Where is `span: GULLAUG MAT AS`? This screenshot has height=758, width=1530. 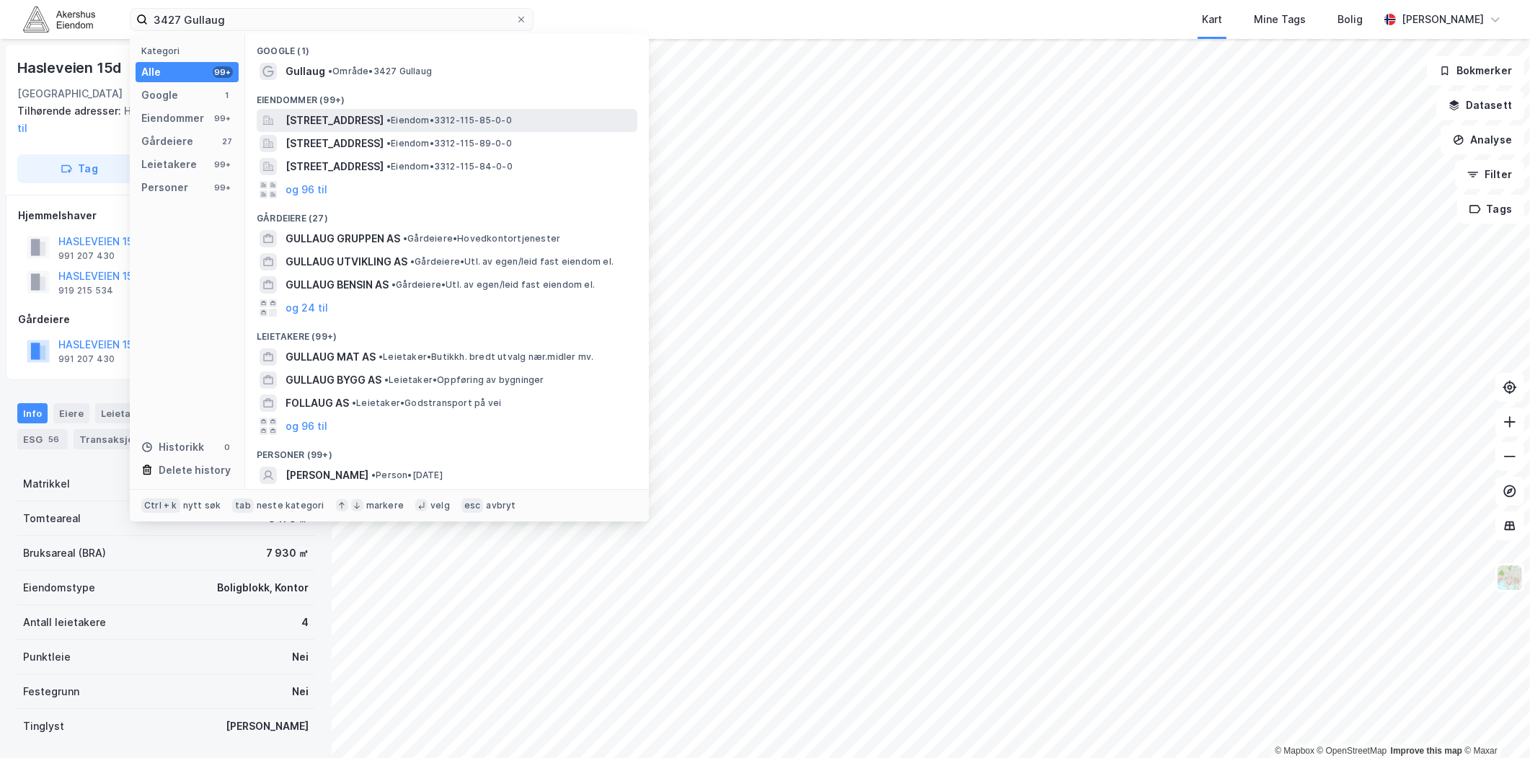
span: GULLAUG MAT AS is located at coordinates (330, 357).